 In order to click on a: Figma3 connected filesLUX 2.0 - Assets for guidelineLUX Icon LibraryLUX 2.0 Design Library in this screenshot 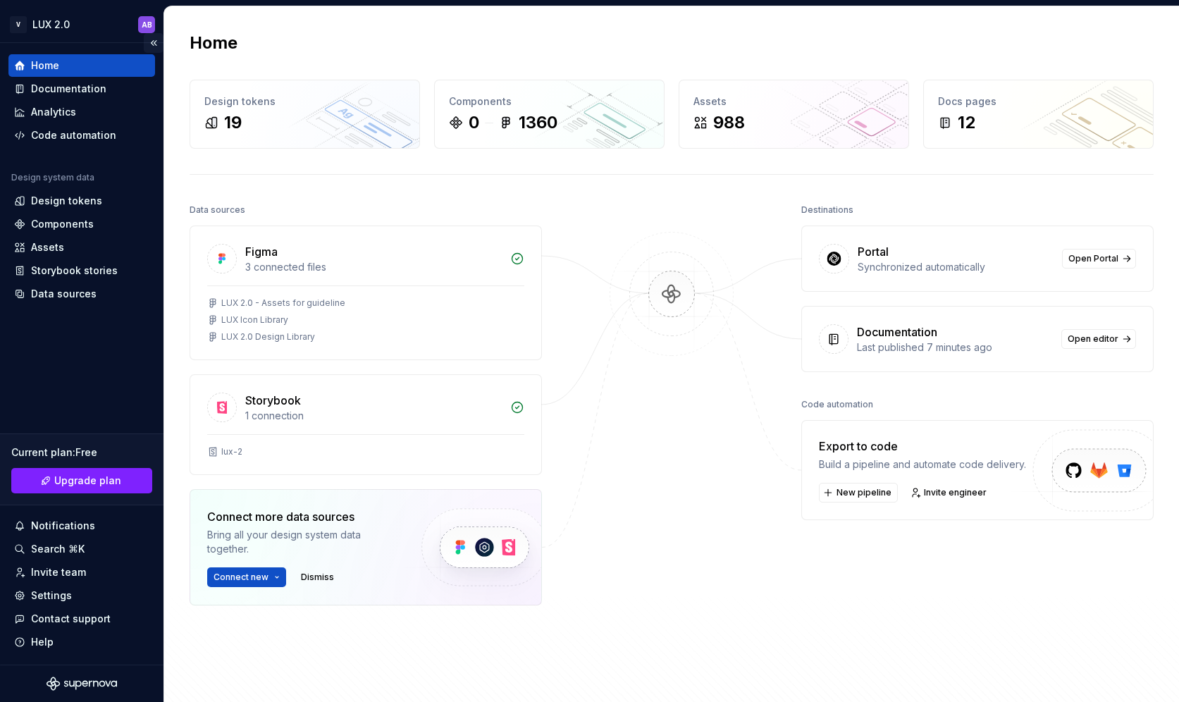, I will do `click(366, 292)`.